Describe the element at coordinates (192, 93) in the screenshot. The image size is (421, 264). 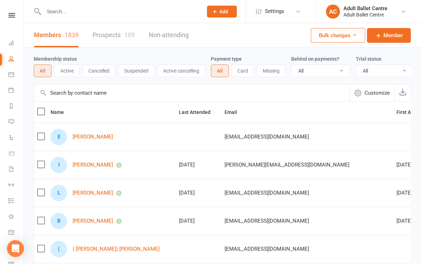
I see `input: Search by contact name` at that location.